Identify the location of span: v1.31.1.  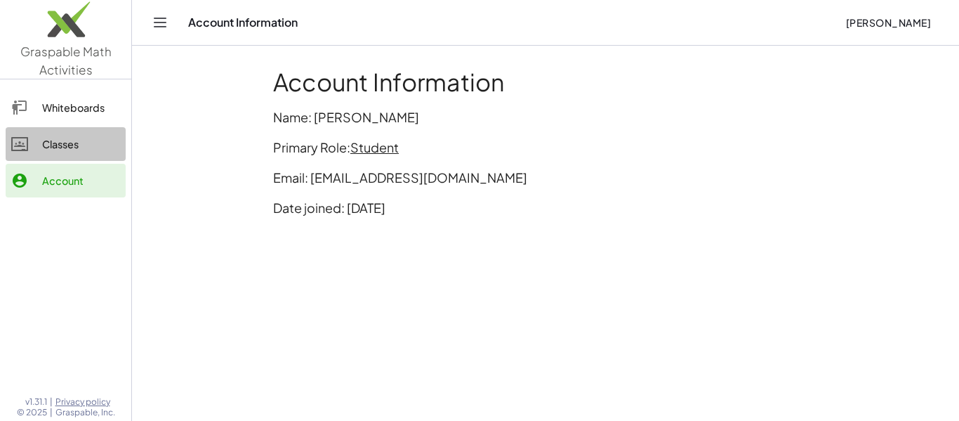
(36, 402).